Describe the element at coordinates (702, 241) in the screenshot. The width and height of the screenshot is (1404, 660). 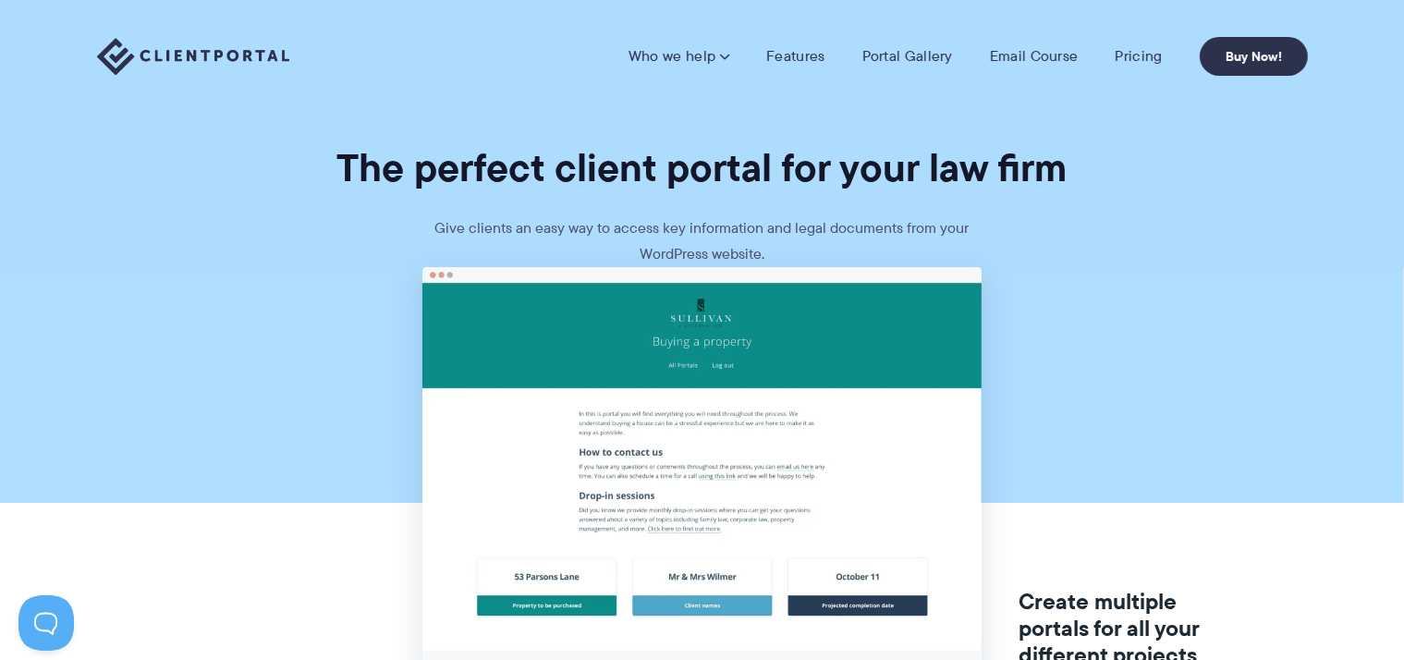
I see `p: Give clients an easy way to access key information and legal documents from your WordPress website.` at that location.